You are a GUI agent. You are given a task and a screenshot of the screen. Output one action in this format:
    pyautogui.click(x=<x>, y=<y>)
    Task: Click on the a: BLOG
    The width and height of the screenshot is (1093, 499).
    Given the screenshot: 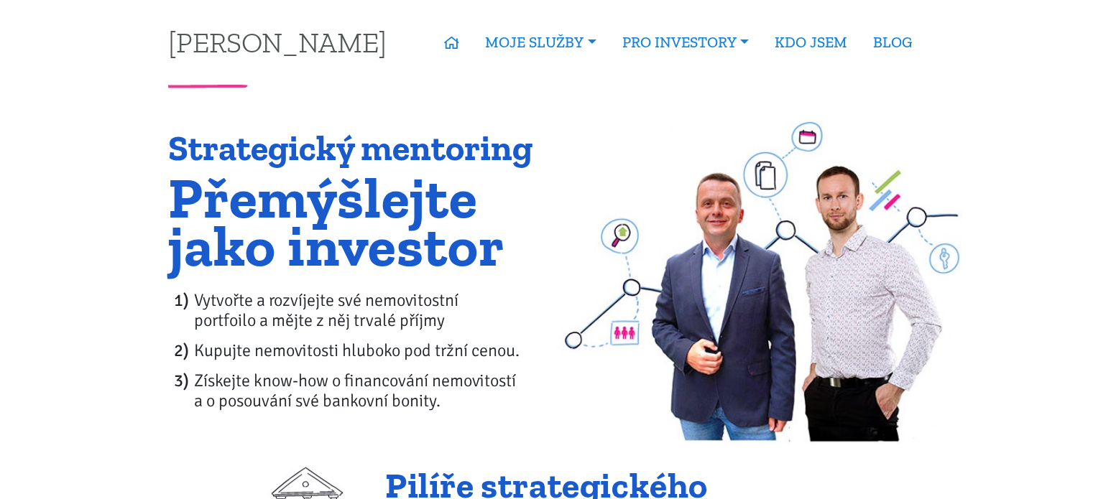 What is the action you would take?
    pyautogui.click(x=893, y=42)
    